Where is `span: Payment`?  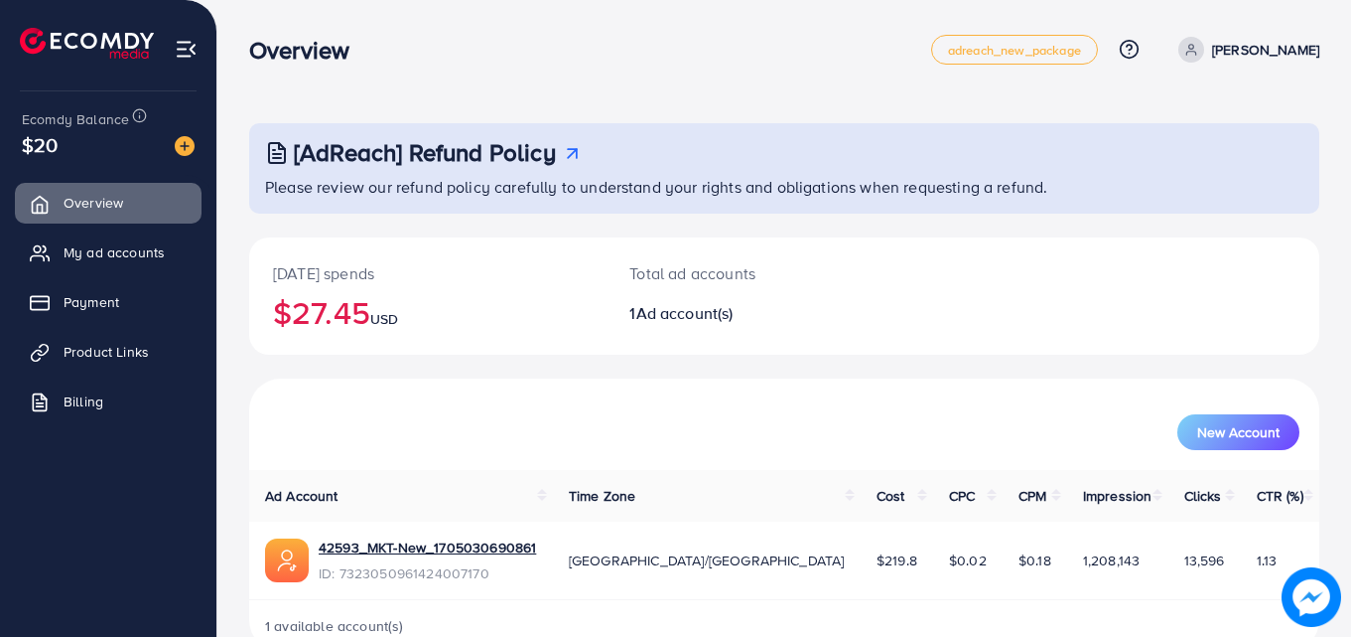 span: Payment is located at coordinates (91, 302).